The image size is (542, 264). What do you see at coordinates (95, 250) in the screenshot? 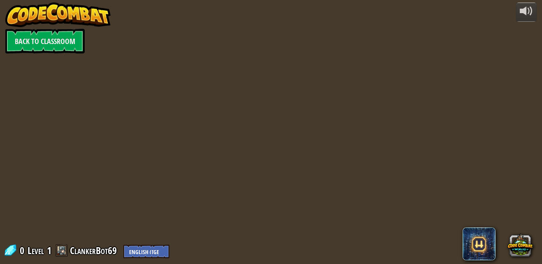
I see `a: ClankerBot69` at bounding box center [95, 250].